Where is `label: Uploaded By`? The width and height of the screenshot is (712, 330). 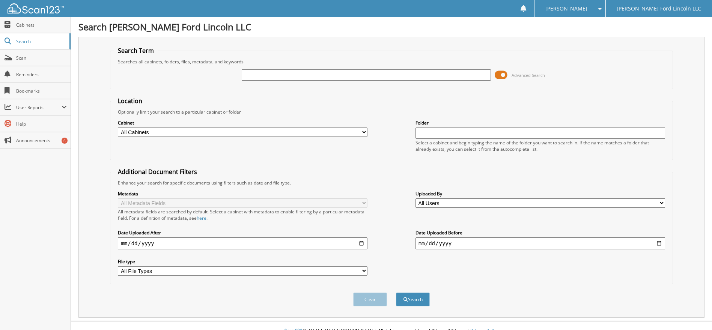
label: Uploaded By is located at coordinates (540, 194).